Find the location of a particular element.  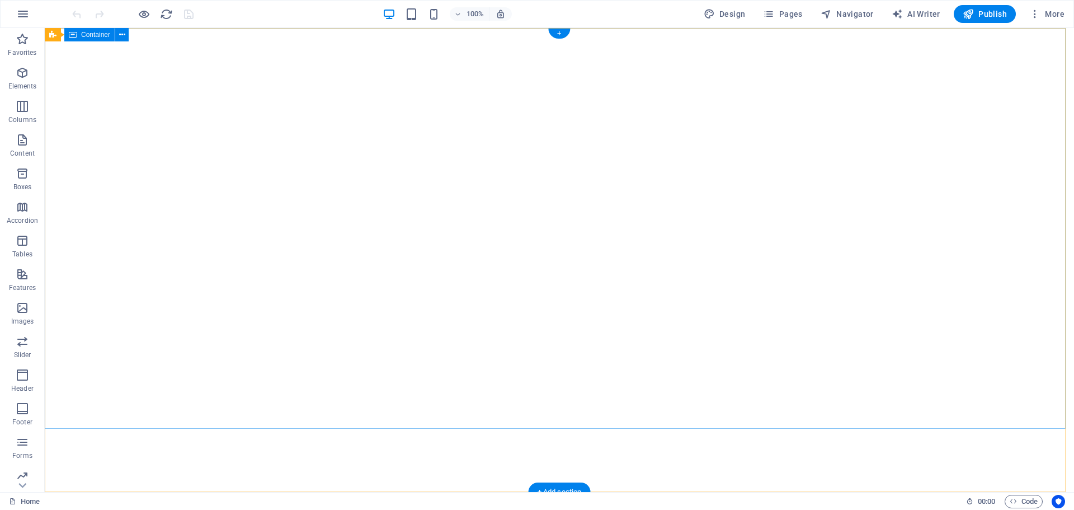

p: Images is located at coordinates (22, 321).